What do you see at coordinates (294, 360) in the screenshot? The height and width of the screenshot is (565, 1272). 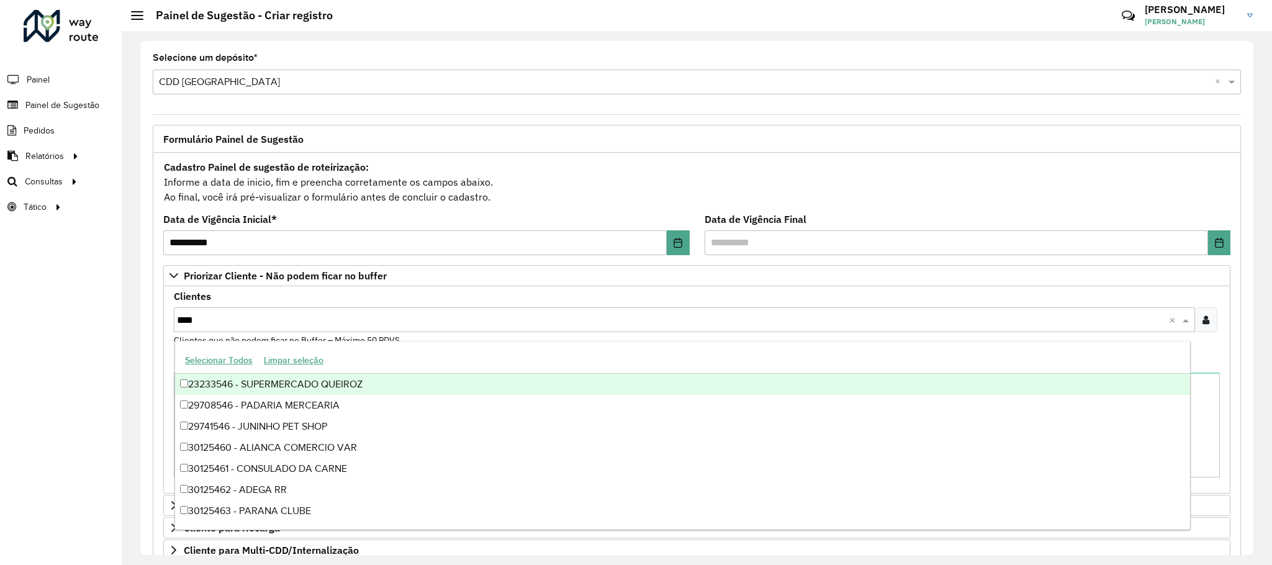 I see `button: Limpar seleção` at bounding box center [294, 360].